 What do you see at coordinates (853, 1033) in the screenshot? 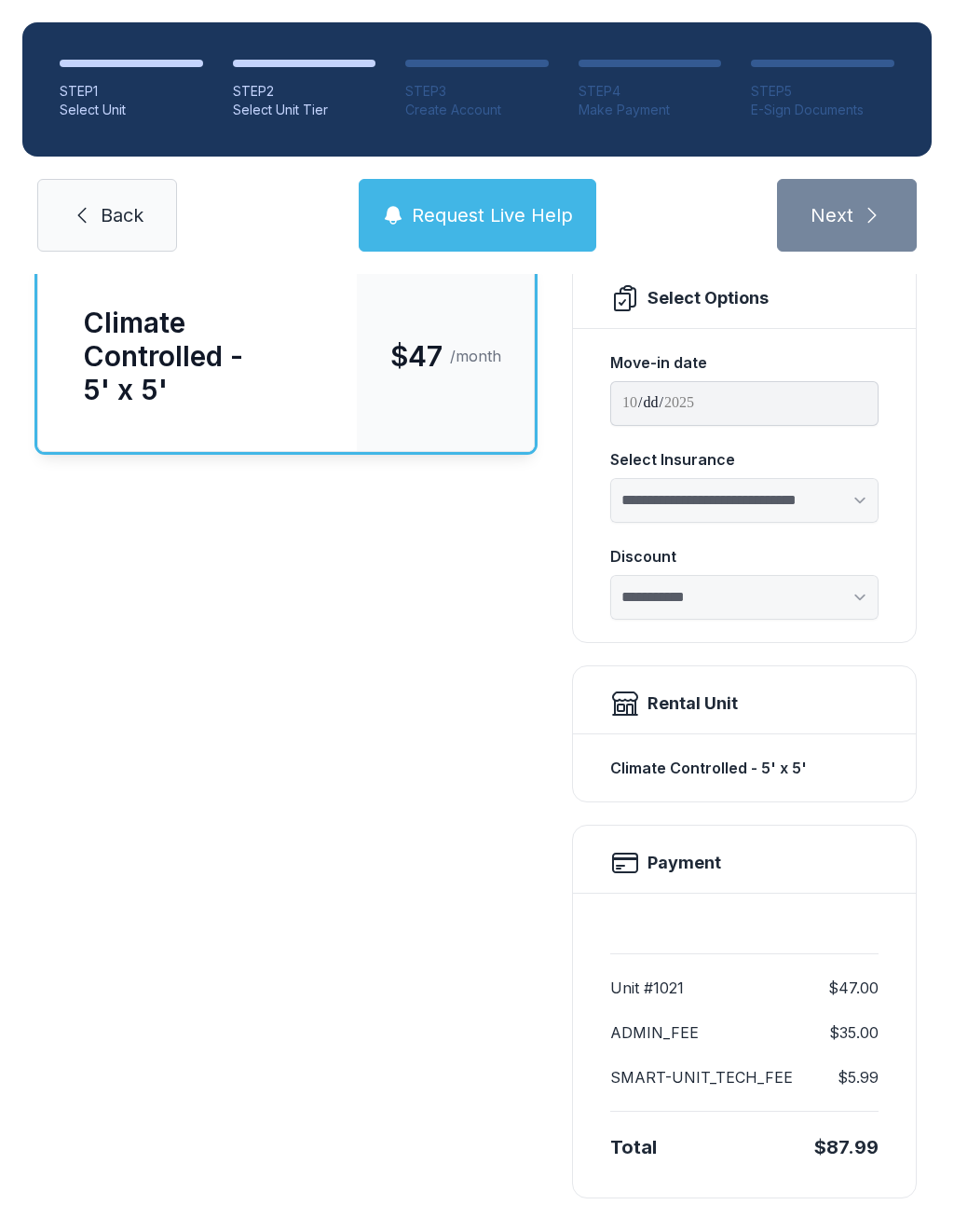
I see `dd: $35.00` at bounding box center [853, 1033].